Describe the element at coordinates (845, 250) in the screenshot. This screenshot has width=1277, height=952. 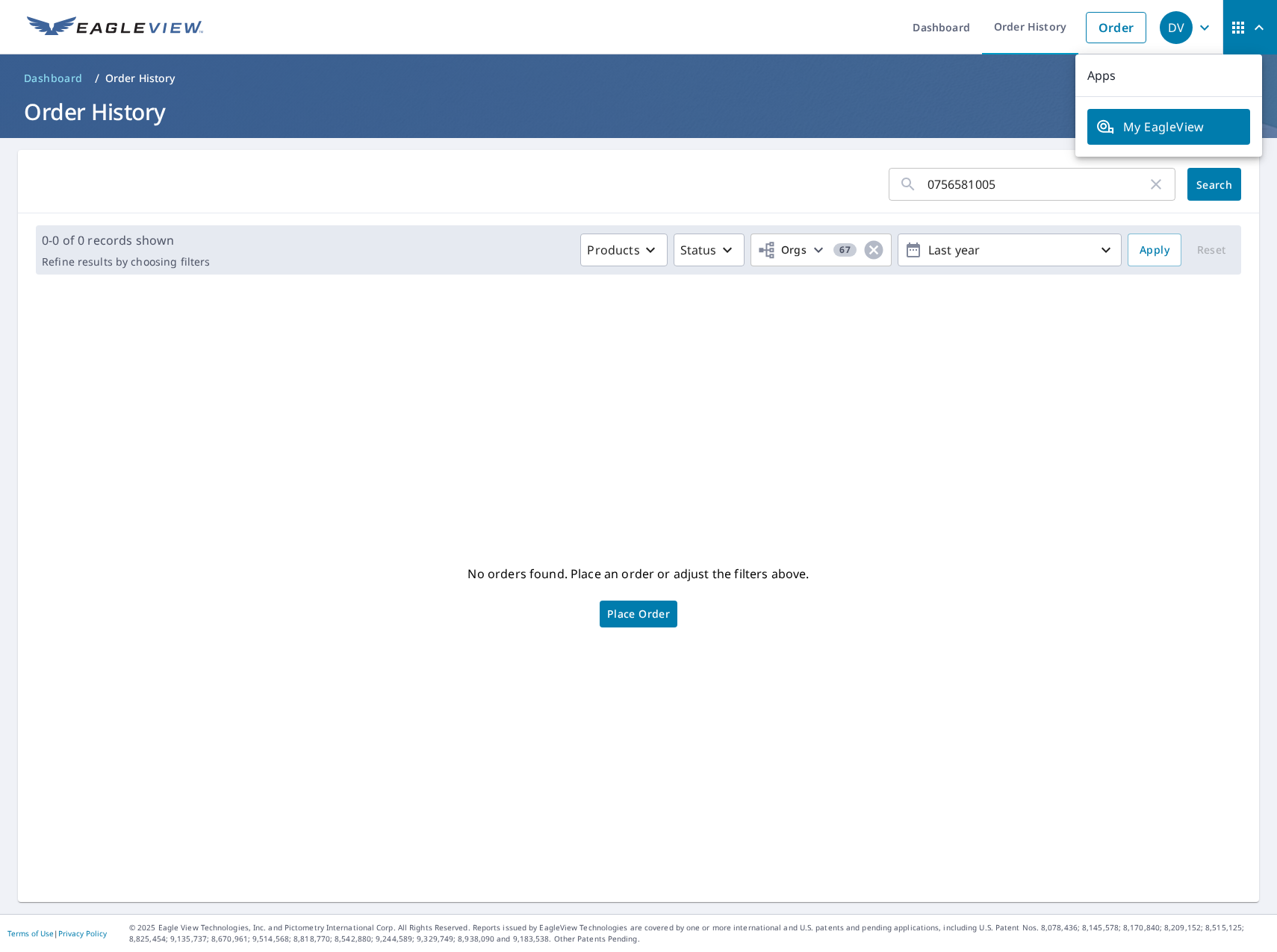
I see `span: 67` at that location.